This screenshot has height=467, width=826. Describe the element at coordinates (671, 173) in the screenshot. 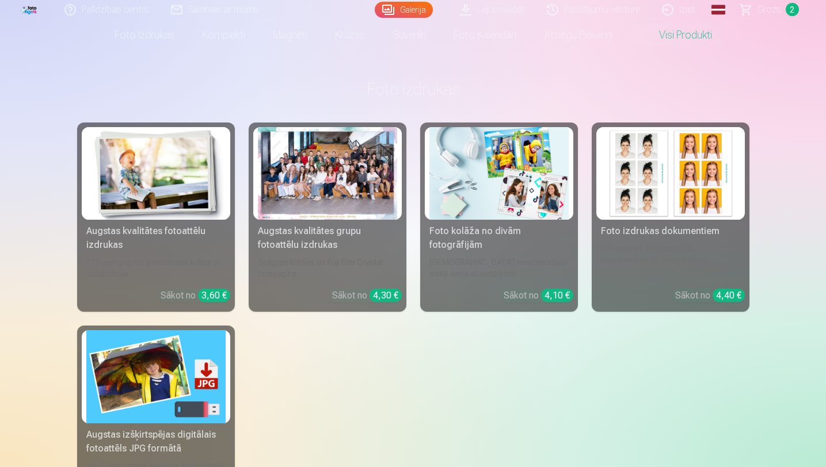

I see `img: Foto izdrukas dokumentiem` at that location.